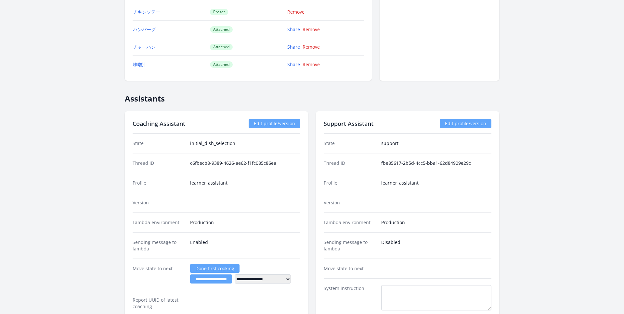 The image size is (624, 314). What do you see at coordinates (144, 29) in the screenshot?
I see `a: ハンバーグ` at bounding box center [144, 29].